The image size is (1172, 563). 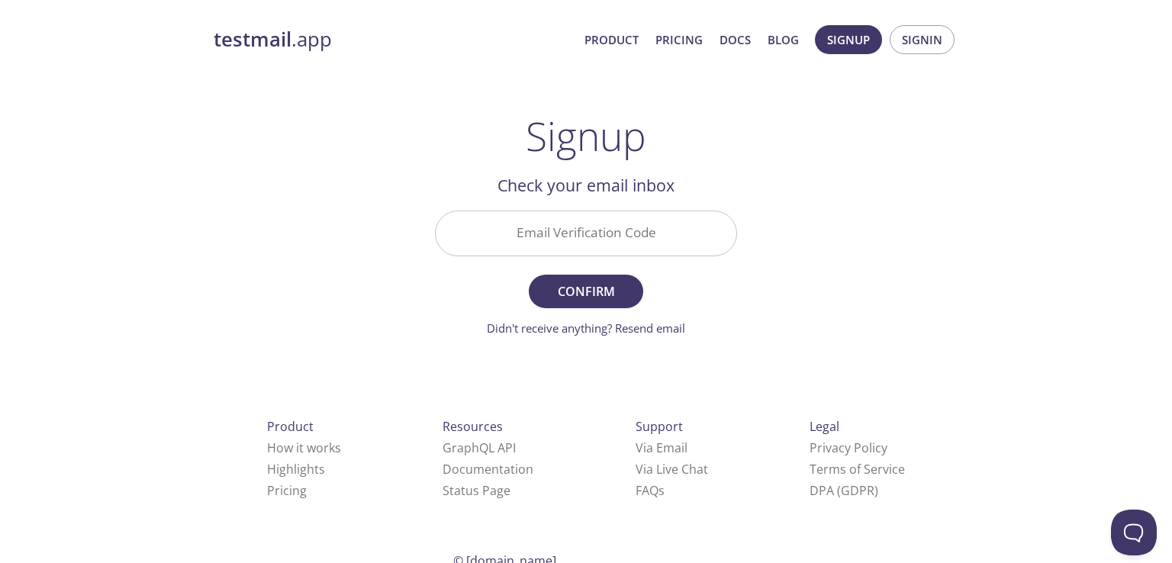 What do you see at coordinates (290, 427) in the screenshot?
I see `span: Product` at bounding box center [290, 427].